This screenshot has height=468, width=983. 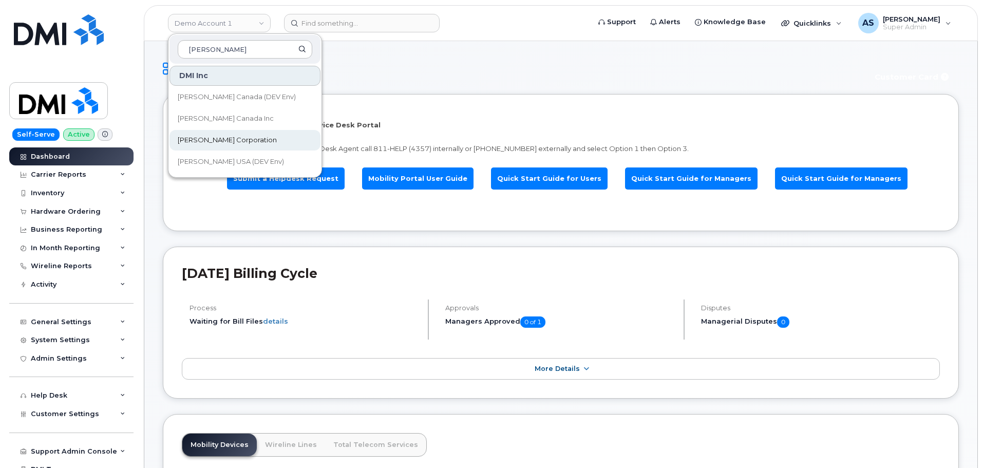 I want to click on a: Mobility Devices, so click(x=219, y=445).